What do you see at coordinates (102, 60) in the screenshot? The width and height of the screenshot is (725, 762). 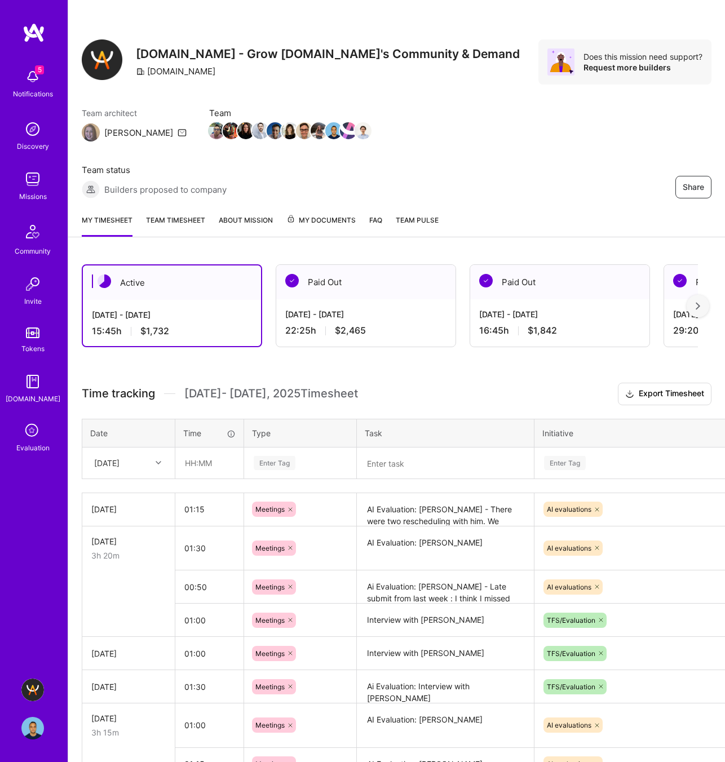 I see `img: Company Logo` at bounding box center [102, 60].